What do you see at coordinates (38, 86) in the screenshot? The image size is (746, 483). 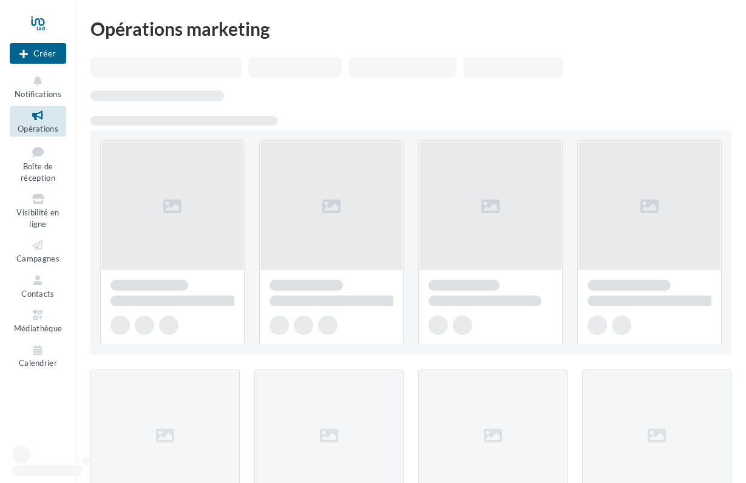 I see `button: Notifications` at bounding box center [38, 86].